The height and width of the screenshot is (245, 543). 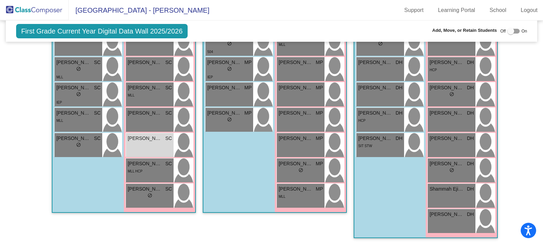 I want to click on a: Learning Portal, so click(x=456, y=10).